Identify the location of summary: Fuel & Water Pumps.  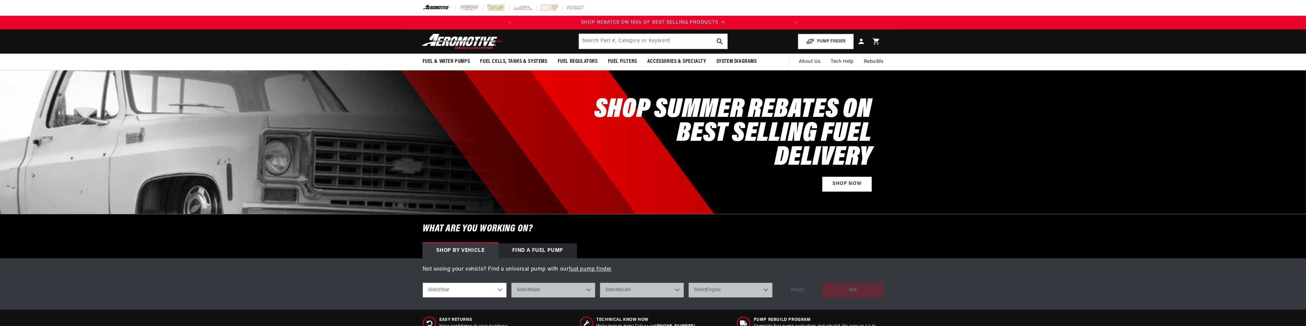
(446, 62).